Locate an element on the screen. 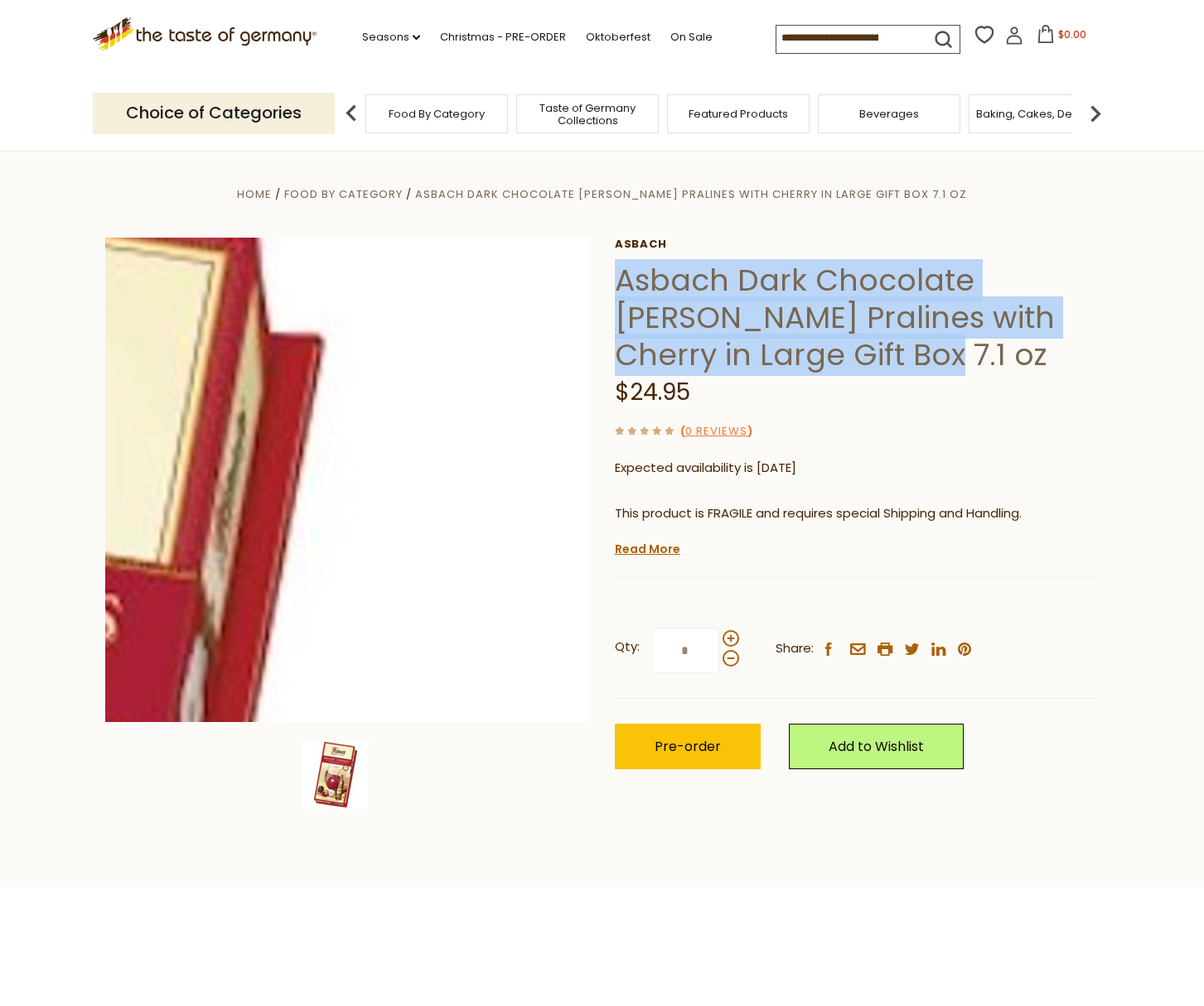 This screenshot has width=1204, height=1006. a: On Sale is located at coordinates (691, 37).